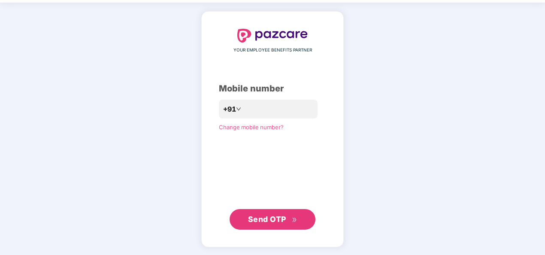 This screenshot has height=255, width=545. What do you see at coordinates (273, 88) in the screenshot?
I see `div: Mobile number` at bounding box center [273, 88].